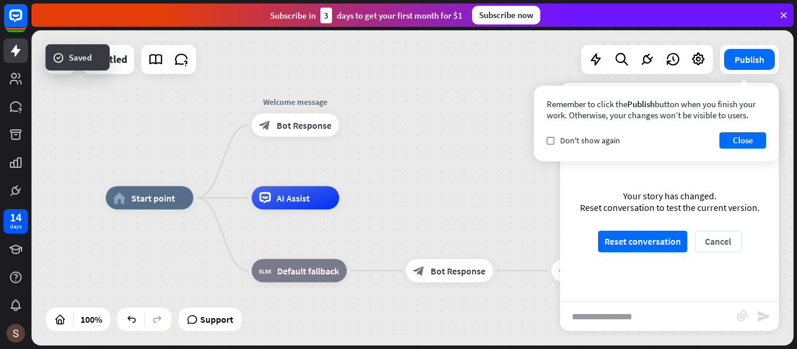 This screenshot has width=797, height=349. What do you see at coordinates (119, 198) in the screenshot?
I see `i: home_2` at bounding box center [119, 198].